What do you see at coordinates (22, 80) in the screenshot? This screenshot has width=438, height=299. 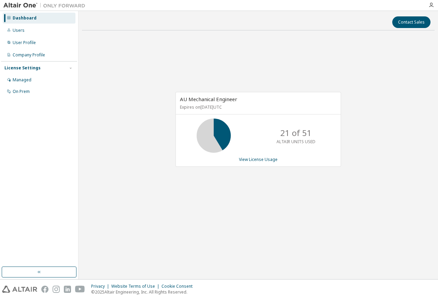 I see `div: Managed` at bounding box center [22, 80].